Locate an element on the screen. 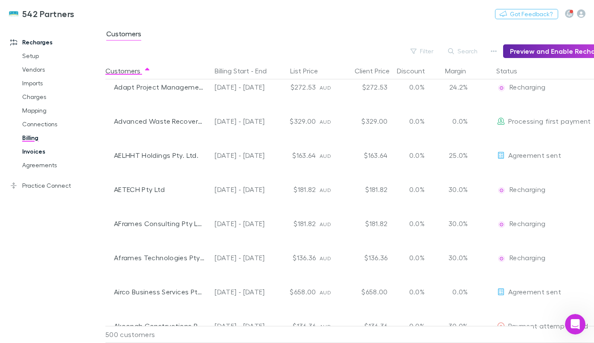 The height and width of the screenshot is (343, 594). button: Billing Start - End is located at coordinates (246, 71).